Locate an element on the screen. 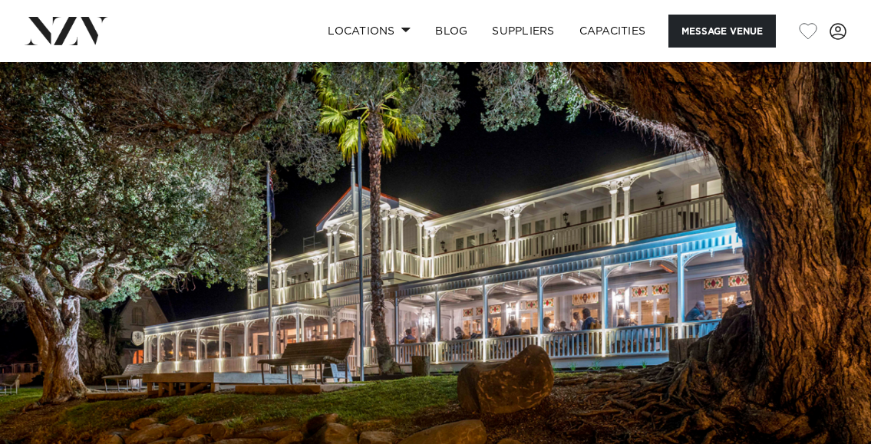 The width and height of the screenshot is (871, 444). a: BLOG is located at coordinates (451, 31).